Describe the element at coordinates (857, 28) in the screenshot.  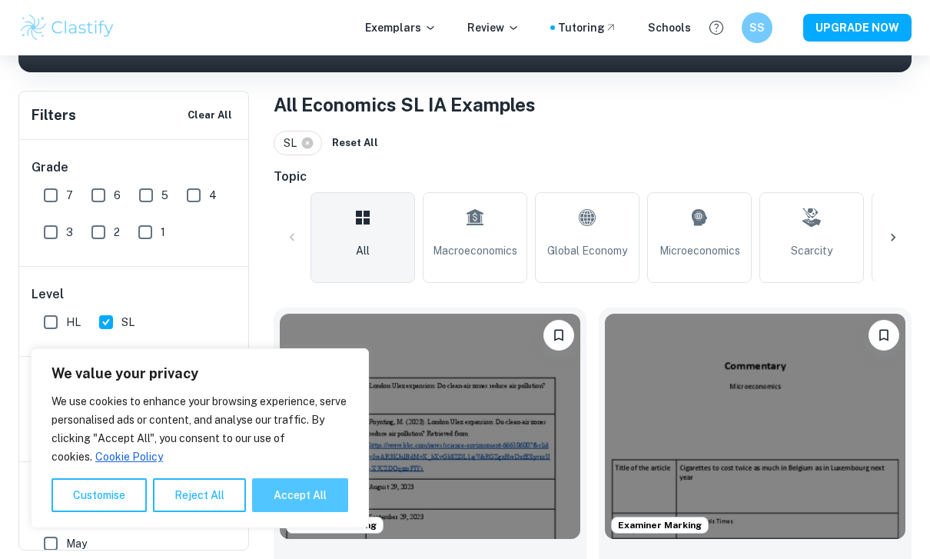
I see `button: UPGRADE NOW` at that location.